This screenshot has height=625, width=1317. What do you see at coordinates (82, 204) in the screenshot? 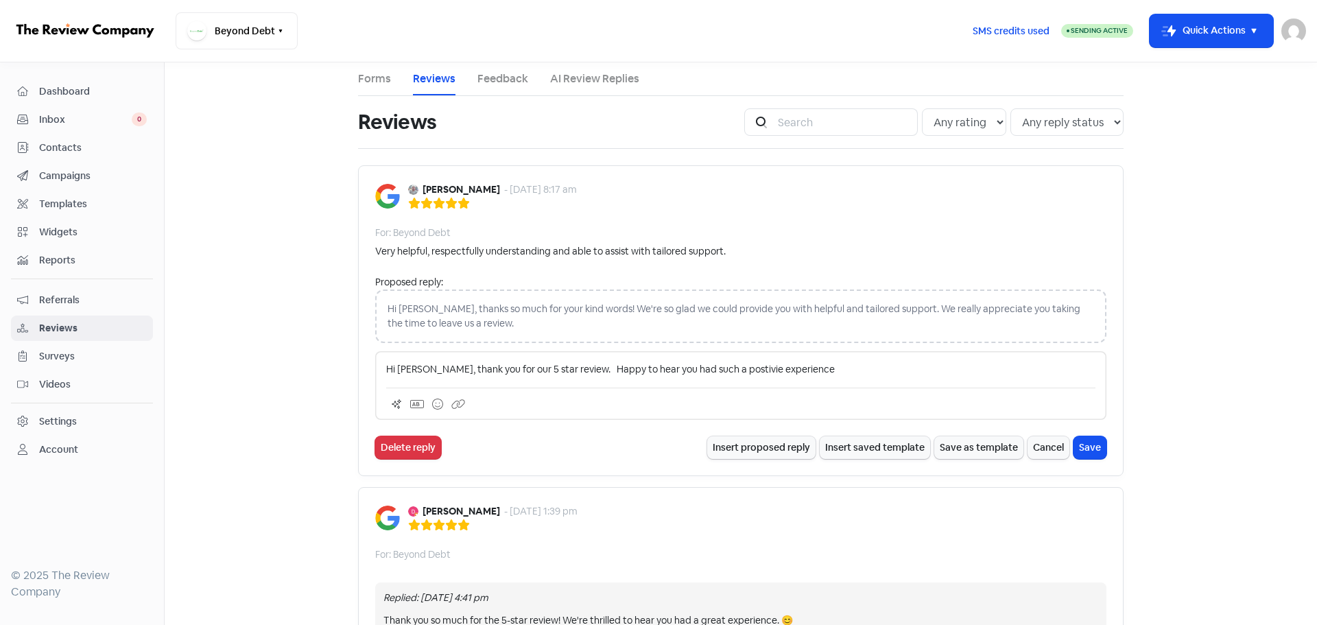
I see `a: Templates` at bounding box center [82, 204].